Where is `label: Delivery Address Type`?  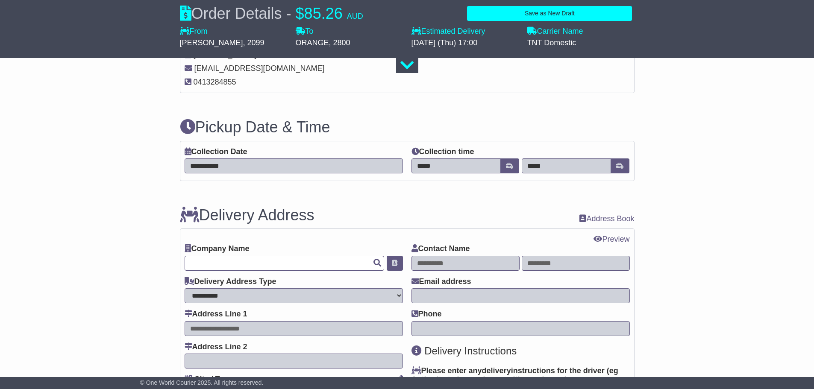 label: Delivery Address Type is located at coordinates (230, 282).